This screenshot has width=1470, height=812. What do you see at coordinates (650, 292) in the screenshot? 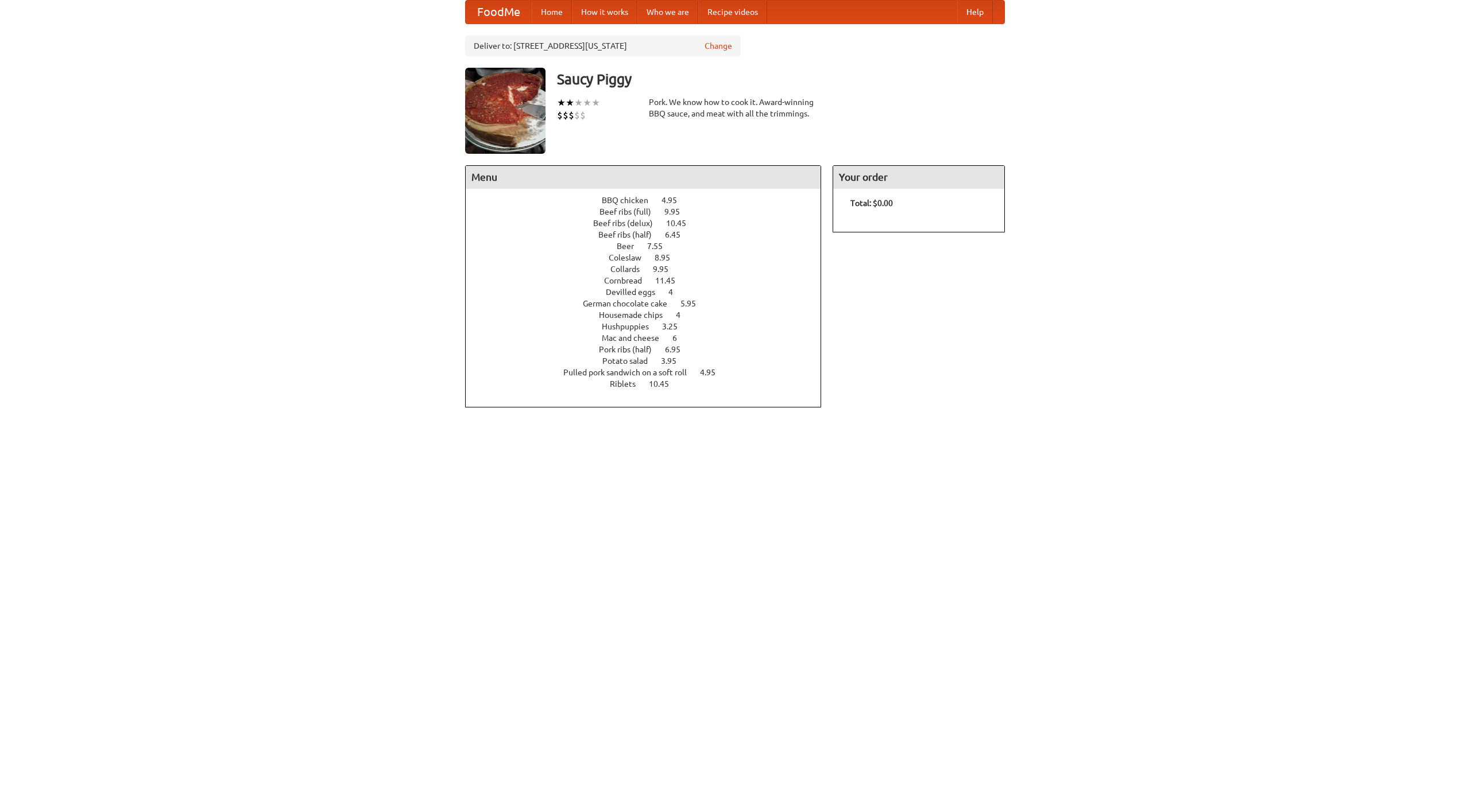
I see `a: Devilled eggs 4` at bounding box center [650, 292].